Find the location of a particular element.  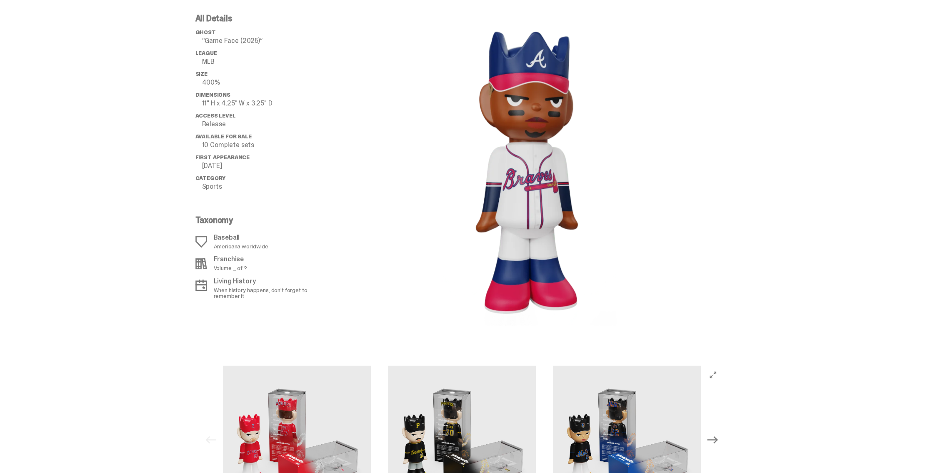

p: 400% is located at coordinates (265, 83).